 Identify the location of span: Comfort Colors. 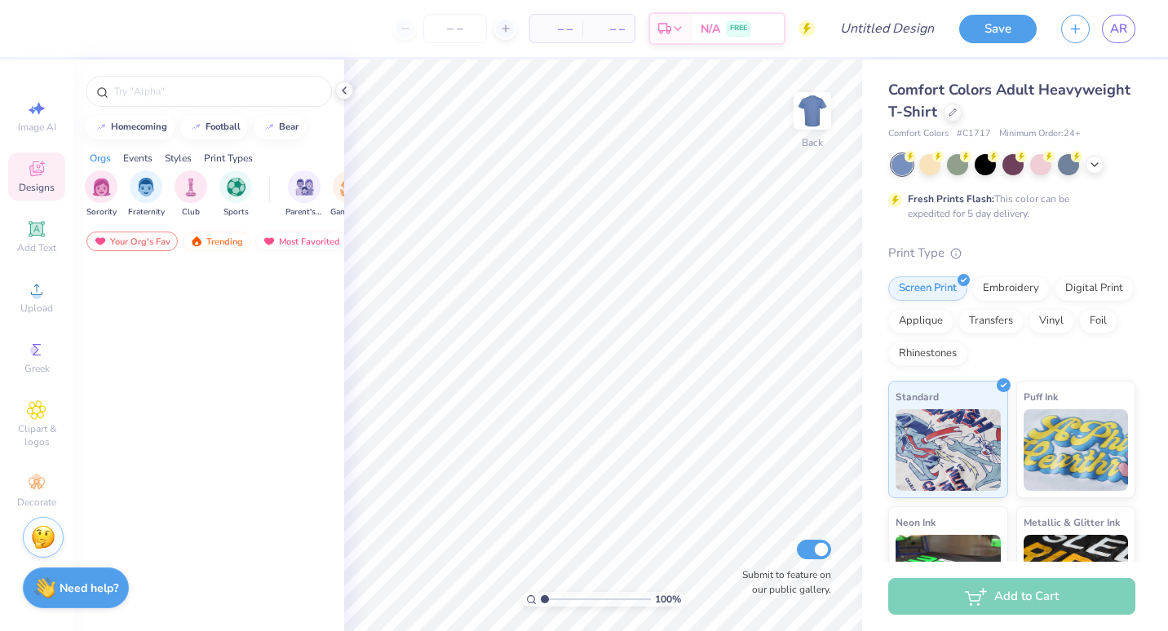
(918, 134).